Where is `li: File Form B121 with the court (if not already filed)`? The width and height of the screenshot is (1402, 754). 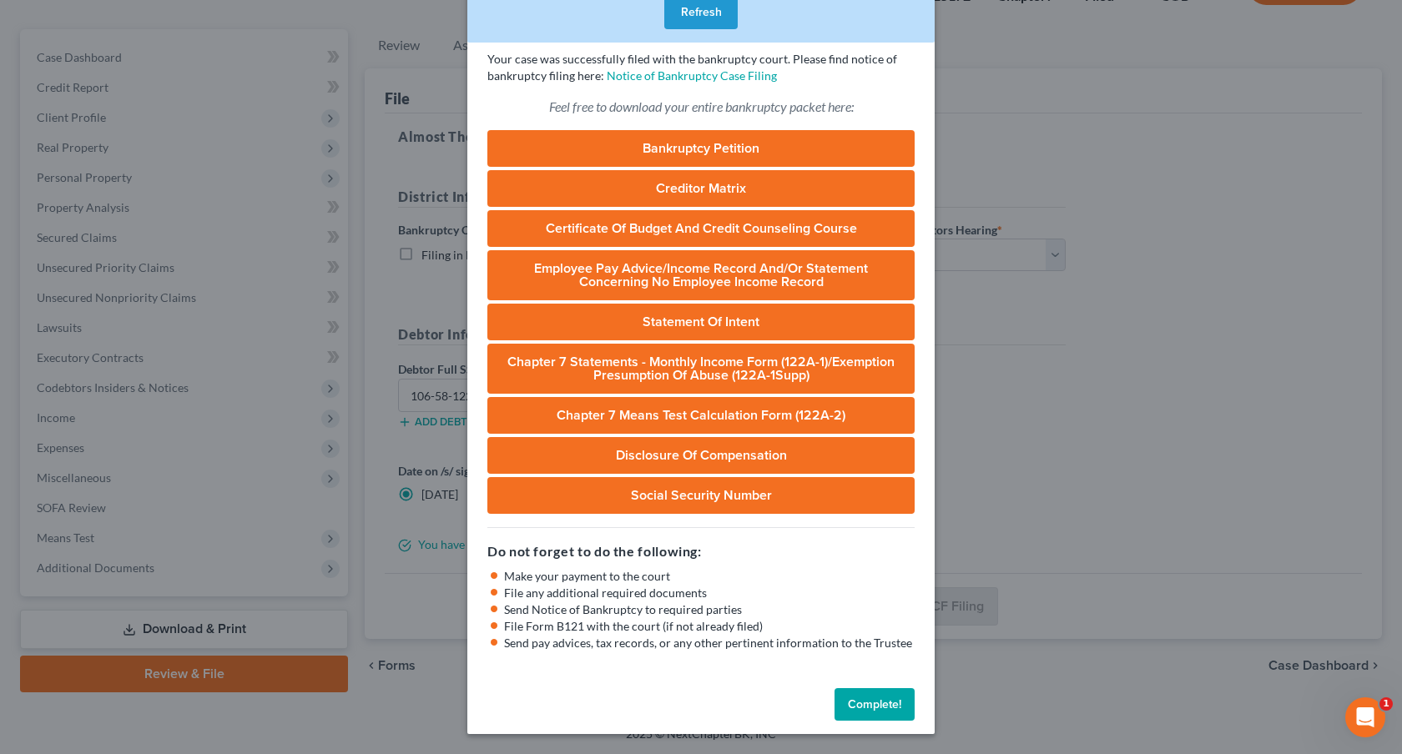
li: File Form B121 with the court (if not already filed) is located at coordinates (709, 627).